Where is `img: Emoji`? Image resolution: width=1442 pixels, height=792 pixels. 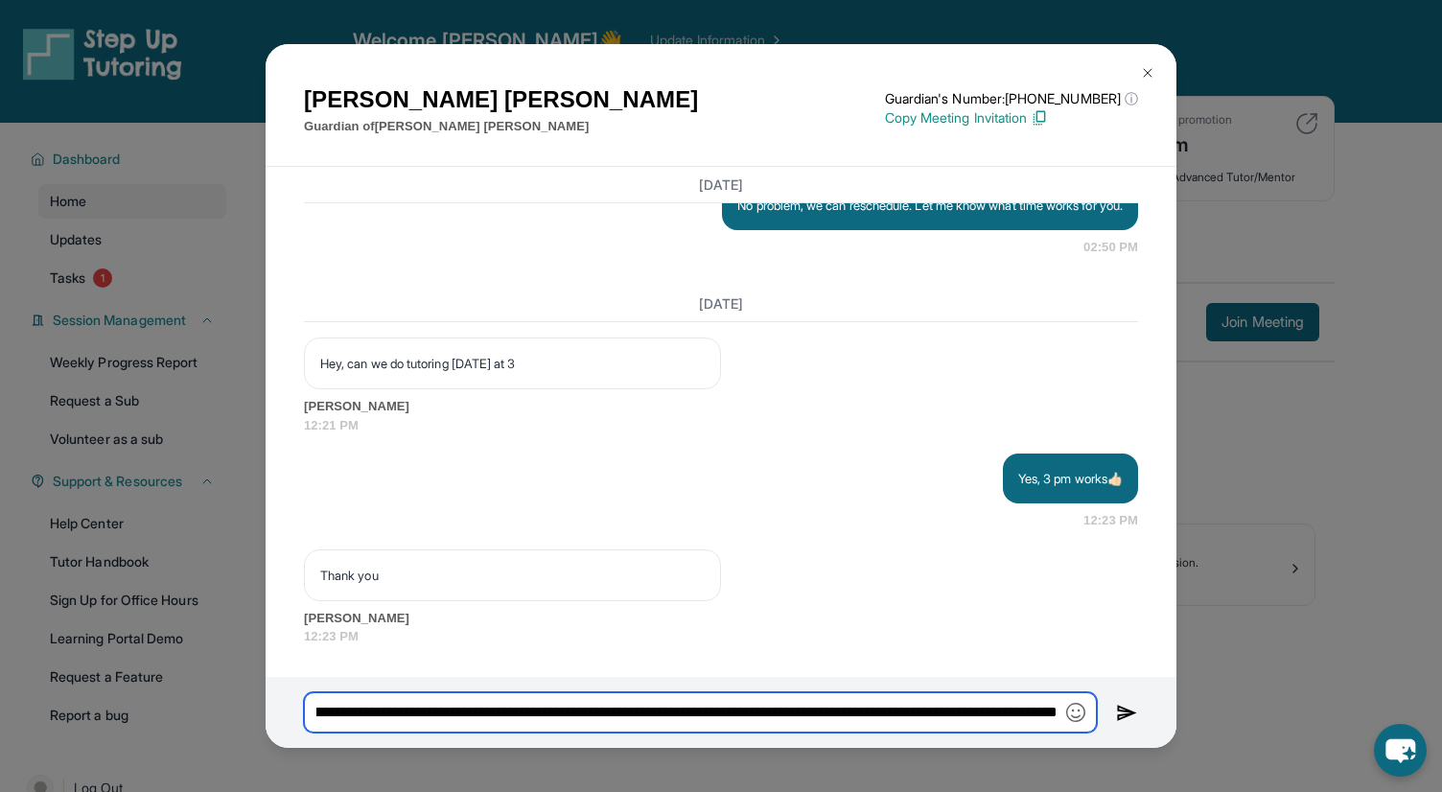
img: Emoji is located at coordinates (1076, 712).